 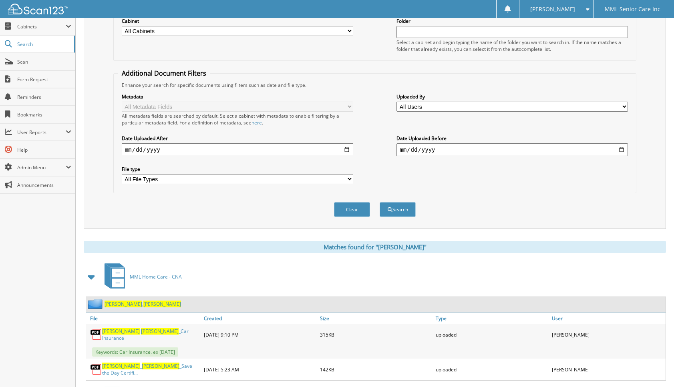 What do you see at coordinates (41, 132) in the screenshot?
I see `span: User Reports` at bounding box center [41, 132].